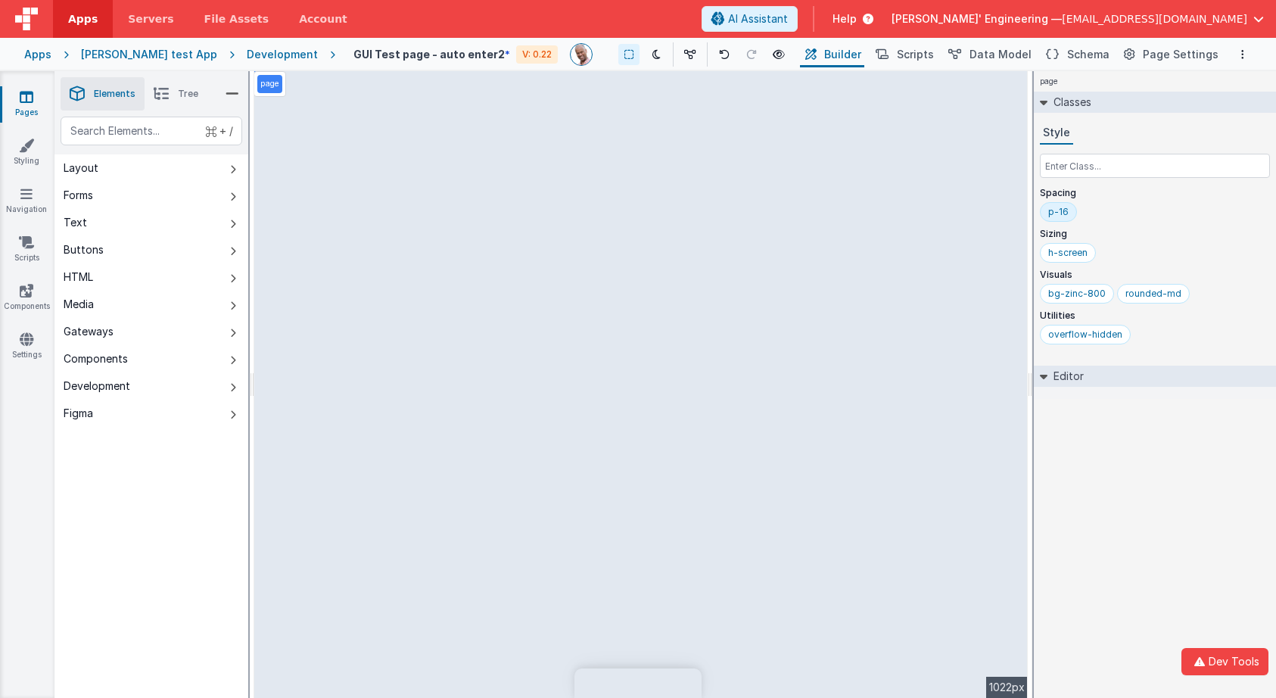  Describe the element at coordinates (1153, 294) in the screenshot. I see `div: rounded-md` at that location.